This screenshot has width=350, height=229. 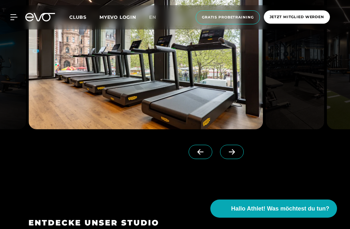 What do you see at coordinates (274, 209) in the screenshot?
I see `button: Hallo Athlet! Was möchtest du tun?` at bounding box center [274, 209].